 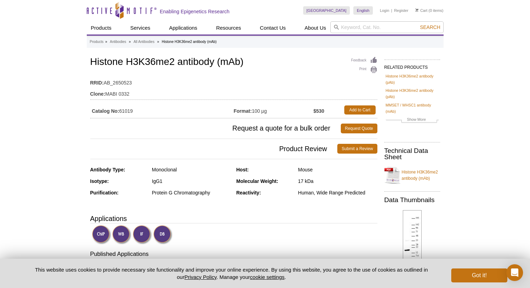 I want to click on a: Add to Cart, so click(x=360, y=110).